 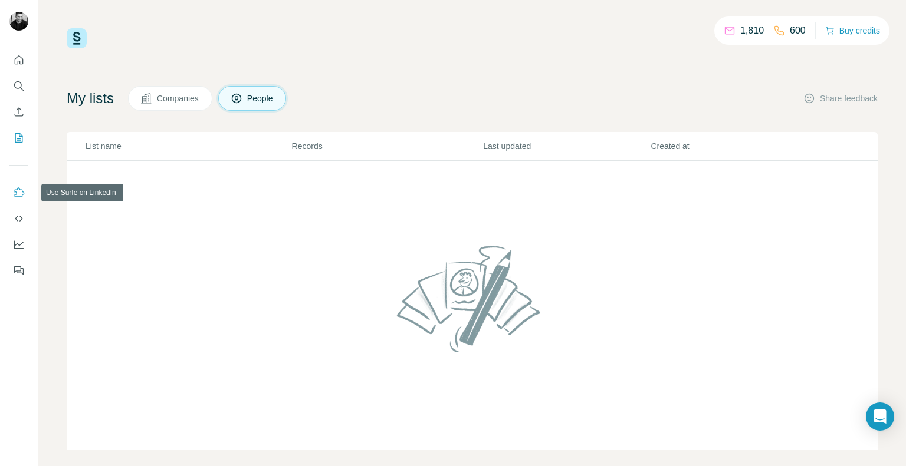 What do you see at coordinates (752, 31) in the screenshot?
I see `p: 1,810` at bounding box center [752, 31].